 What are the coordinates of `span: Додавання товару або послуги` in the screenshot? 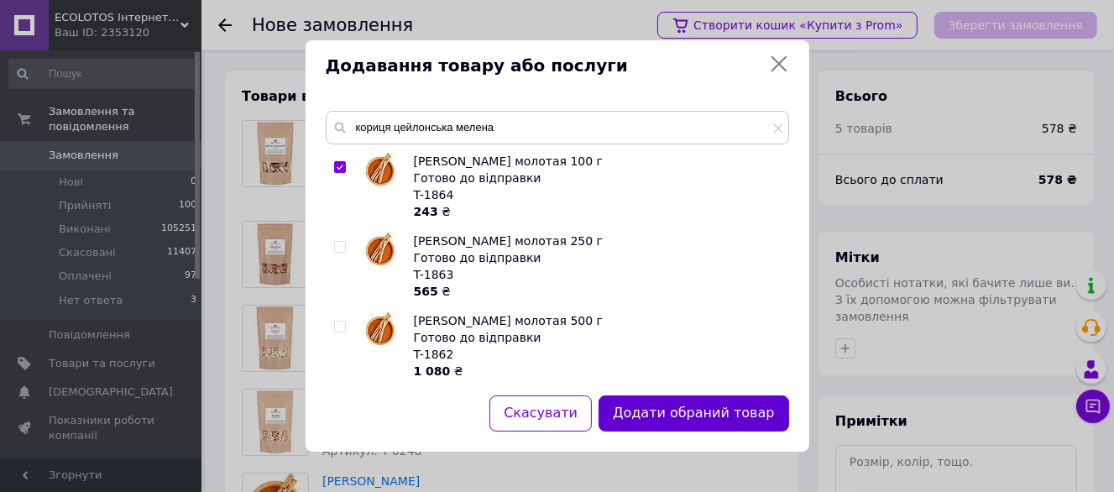 It's located at (544, 65).